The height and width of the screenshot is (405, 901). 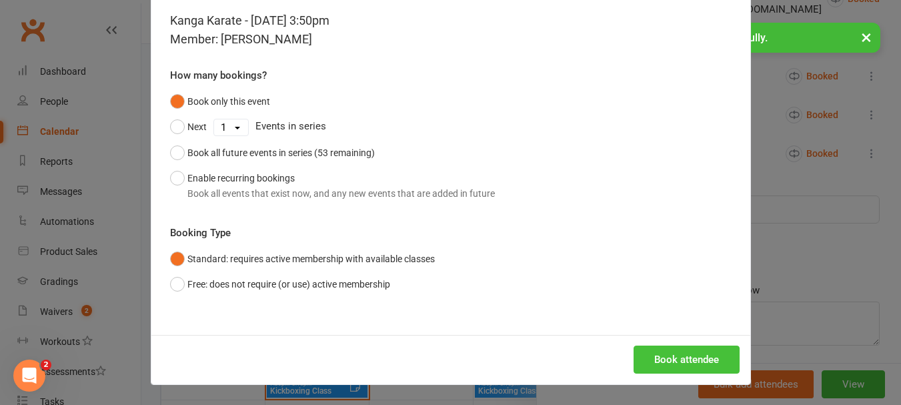 I want to click on button: Book only this event, so click(x=220, y=101).